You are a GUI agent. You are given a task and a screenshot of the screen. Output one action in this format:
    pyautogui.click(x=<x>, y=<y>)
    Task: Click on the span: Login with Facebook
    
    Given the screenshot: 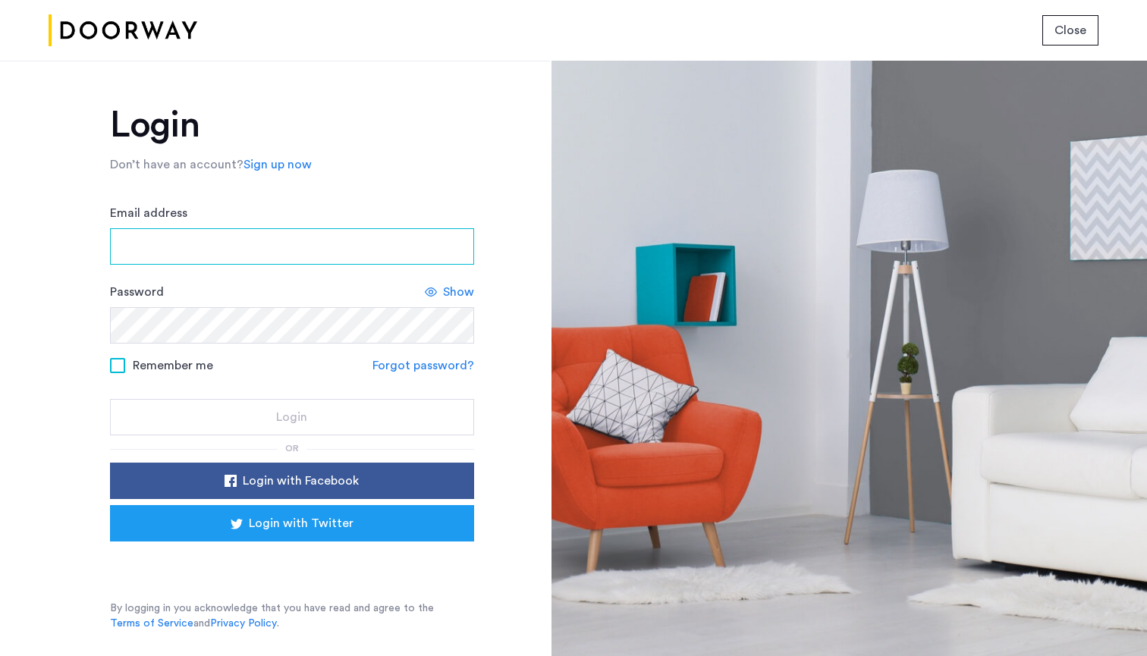 What is the action you would take?
    pyautogui.click(x=300, y=481)
    